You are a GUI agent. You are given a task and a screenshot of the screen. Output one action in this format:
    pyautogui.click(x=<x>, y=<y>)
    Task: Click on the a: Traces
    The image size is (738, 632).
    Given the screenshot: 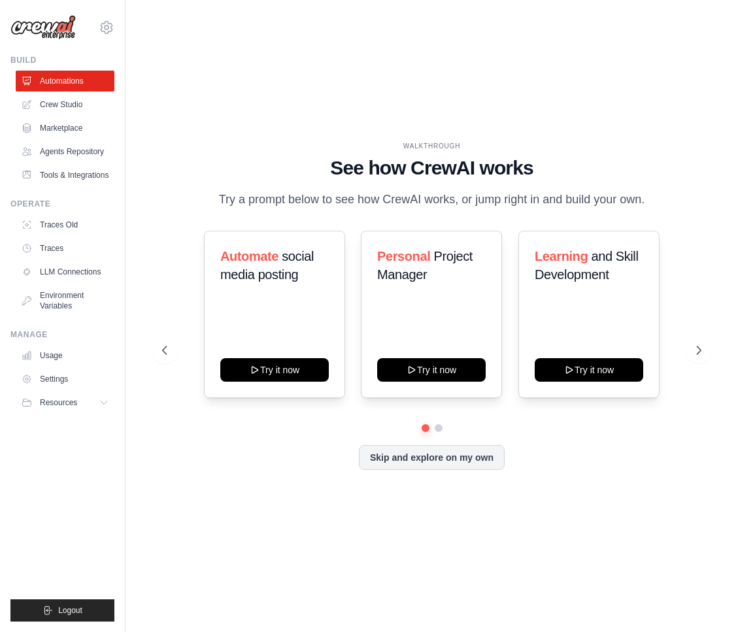 What is the action you would take?
    pyautogui.click(x=65, y=248)
    